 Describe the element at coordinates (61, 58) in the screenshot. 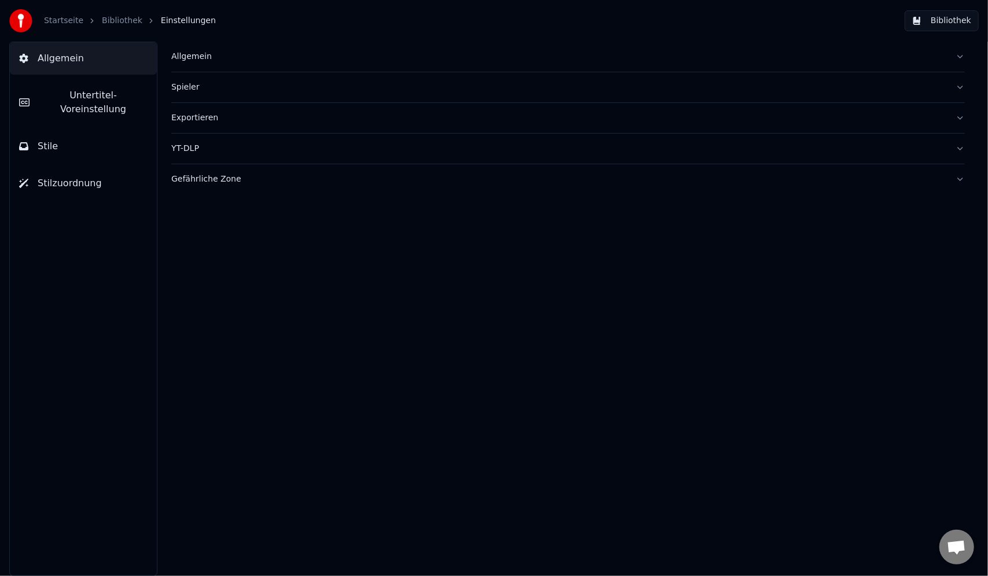

I see `span: Allgemein` at that location.